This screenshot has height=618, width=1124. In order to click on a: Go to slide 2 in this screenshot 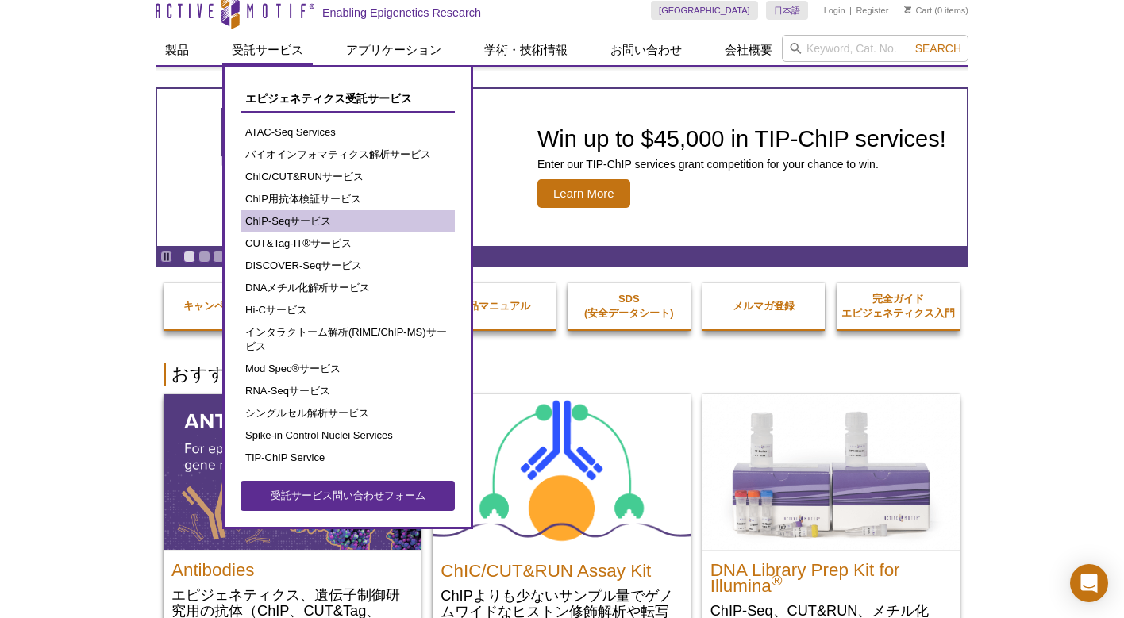, I will do `click(204, 256)`.